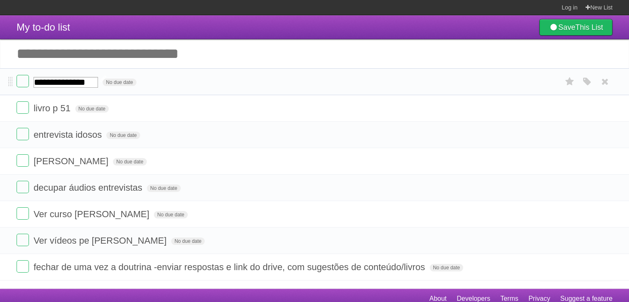 This screenshot has width=629, height=302. I want to click on span: fechar de uma vez a doutrina -enviar respostas e link do drive, com sugestões de conteúdo/livros, so click(230, 267).